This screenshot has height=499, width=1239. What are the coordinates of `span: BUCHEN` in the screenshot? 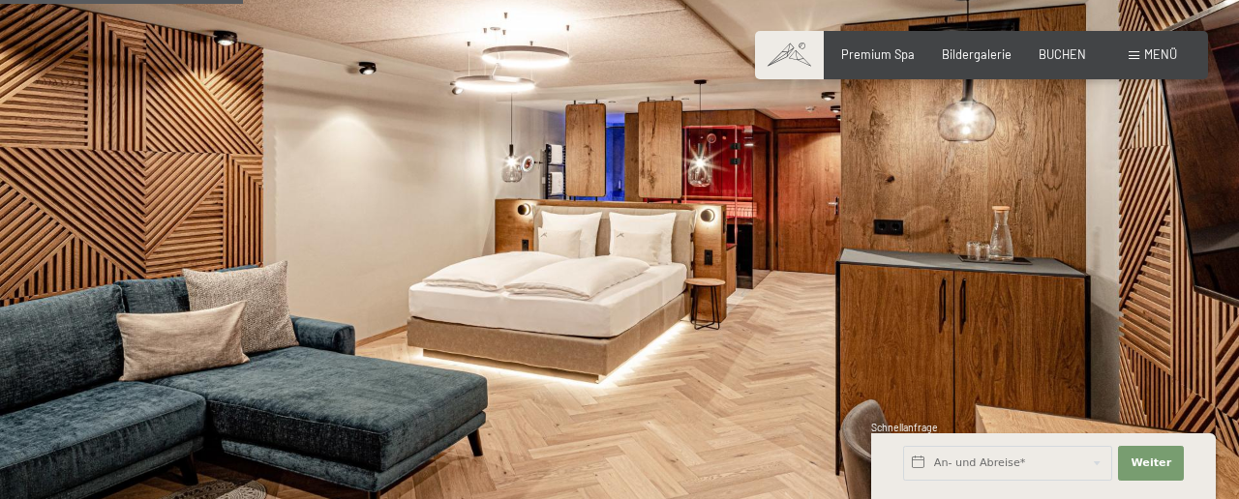 It's located at (1062, 54).